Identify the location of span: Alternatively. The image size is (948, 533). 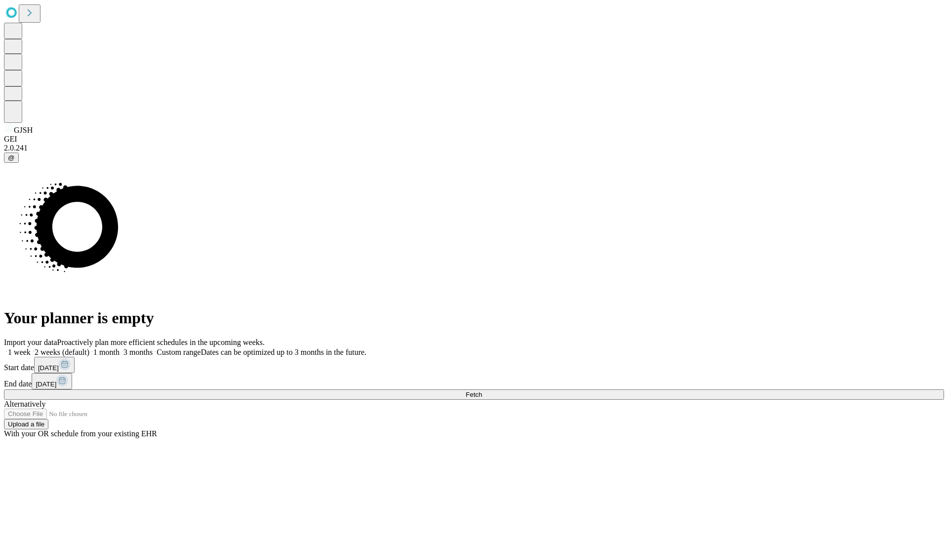
(25, 404).